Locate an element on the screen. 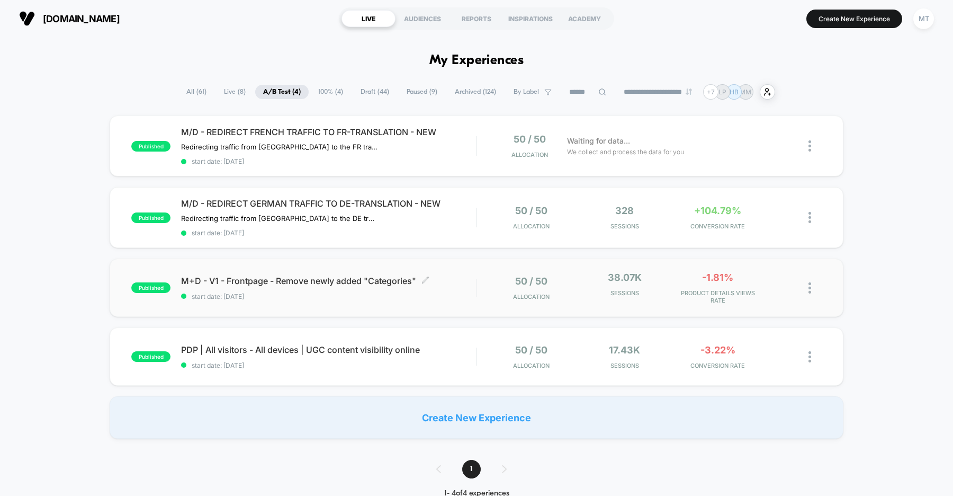 Image resolution: width=953 pixels, height=496 pixels. span: 38.07k is located at coordinates (625, 277).